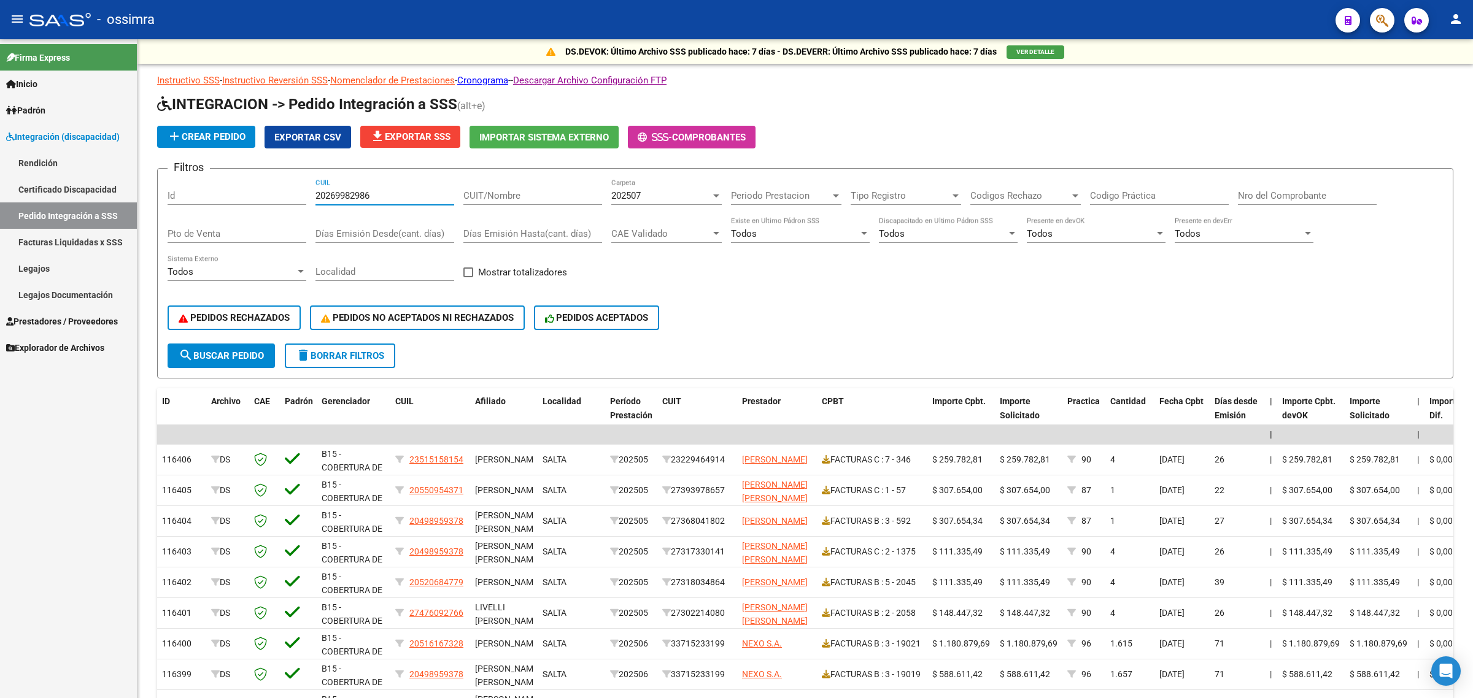  What do you see at coordinates (1219, 460) in the screenshot?
I see `span: 26` at bounding box center [1219, 460].